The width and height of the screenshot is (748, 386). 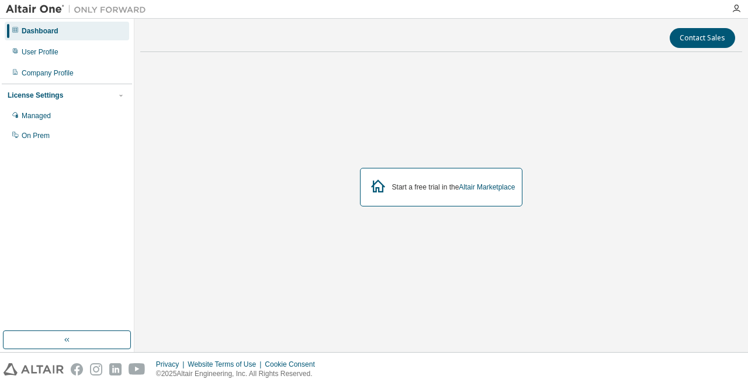 What do you see at coordinates (35, 95) in the screenshot?
I see `div: License Settings` at bounding box center [35, 95].